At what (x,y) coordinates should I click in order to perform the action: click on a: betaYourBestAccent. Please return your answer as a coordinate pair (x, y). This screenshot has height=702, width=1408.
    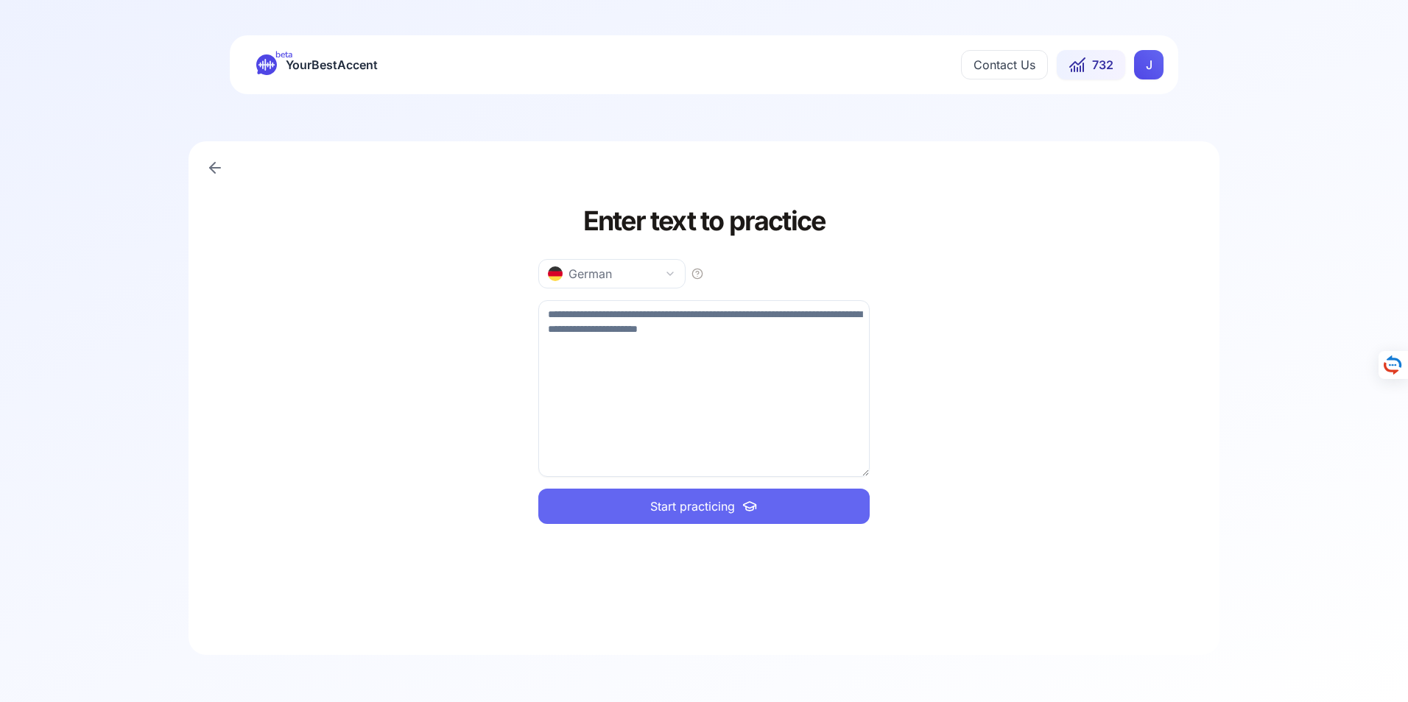
    Looking at the image, I should click on (317, 65).